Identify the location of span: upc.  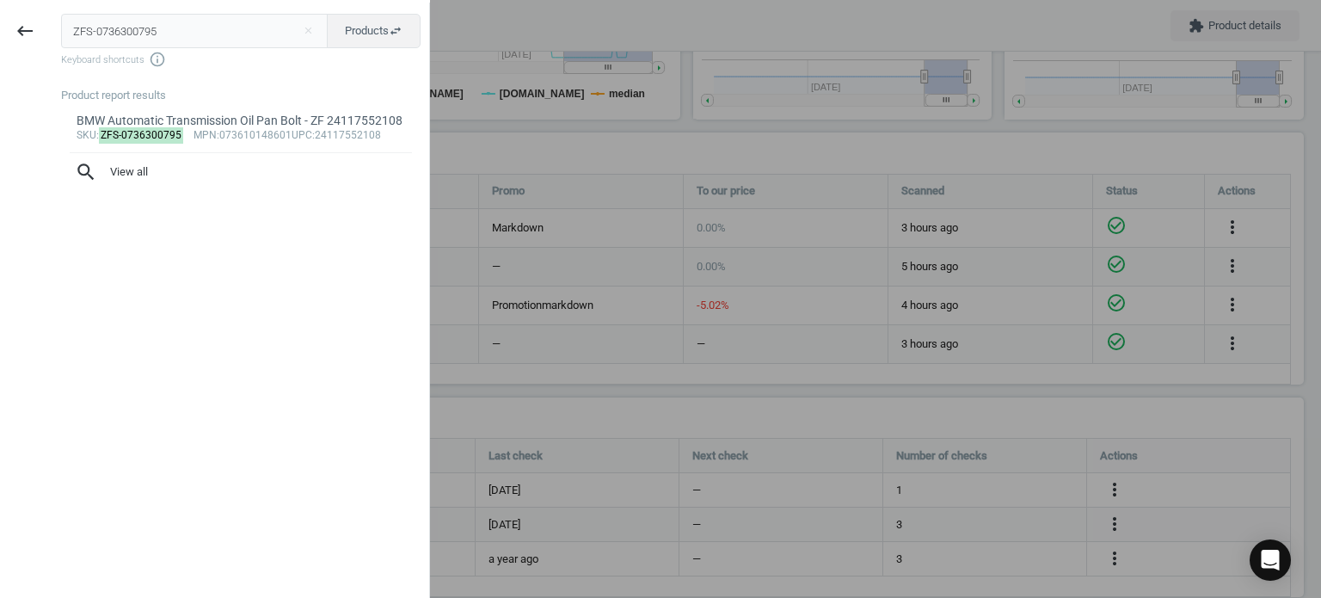
(302, 135).